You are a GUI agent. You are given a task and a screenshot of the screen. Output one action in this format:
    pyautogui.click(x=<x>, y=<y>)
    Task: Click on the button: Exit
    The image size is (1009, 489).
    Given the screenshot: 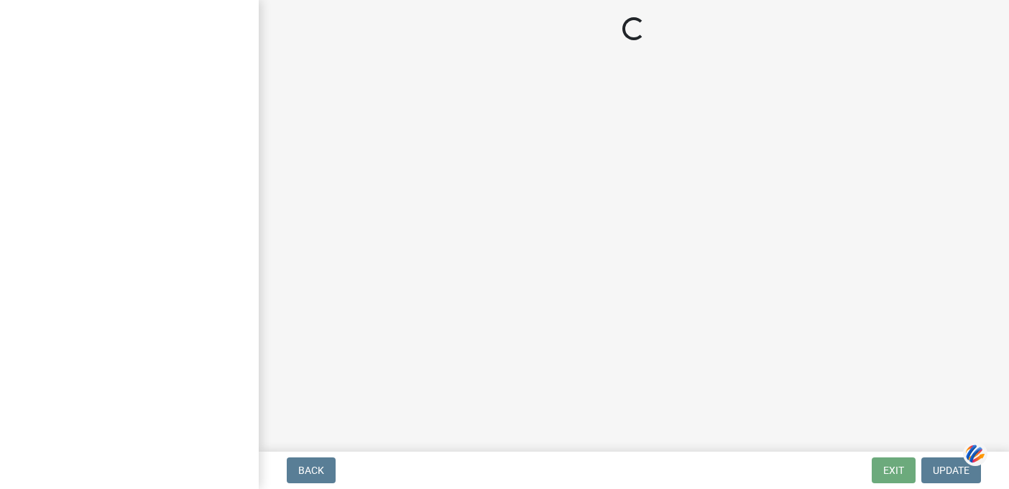 What is the action you would take?
    pyautogui.click(x=893, y=471)
    